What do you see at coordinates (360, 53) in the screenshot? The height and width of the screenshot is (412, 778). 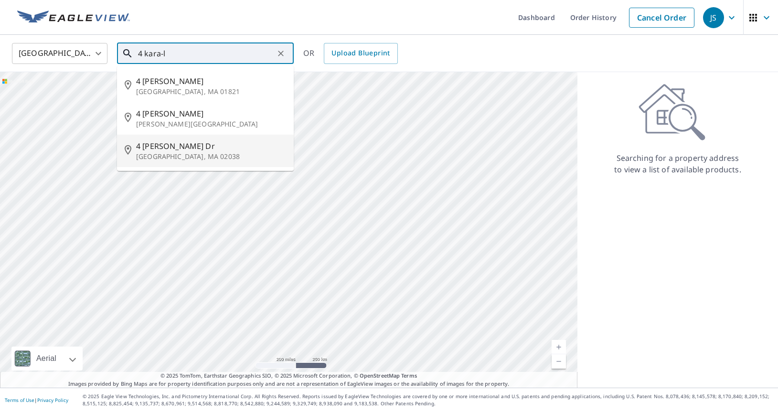 I see `span: Upload Blueprint` at bounding box center [360, 53].